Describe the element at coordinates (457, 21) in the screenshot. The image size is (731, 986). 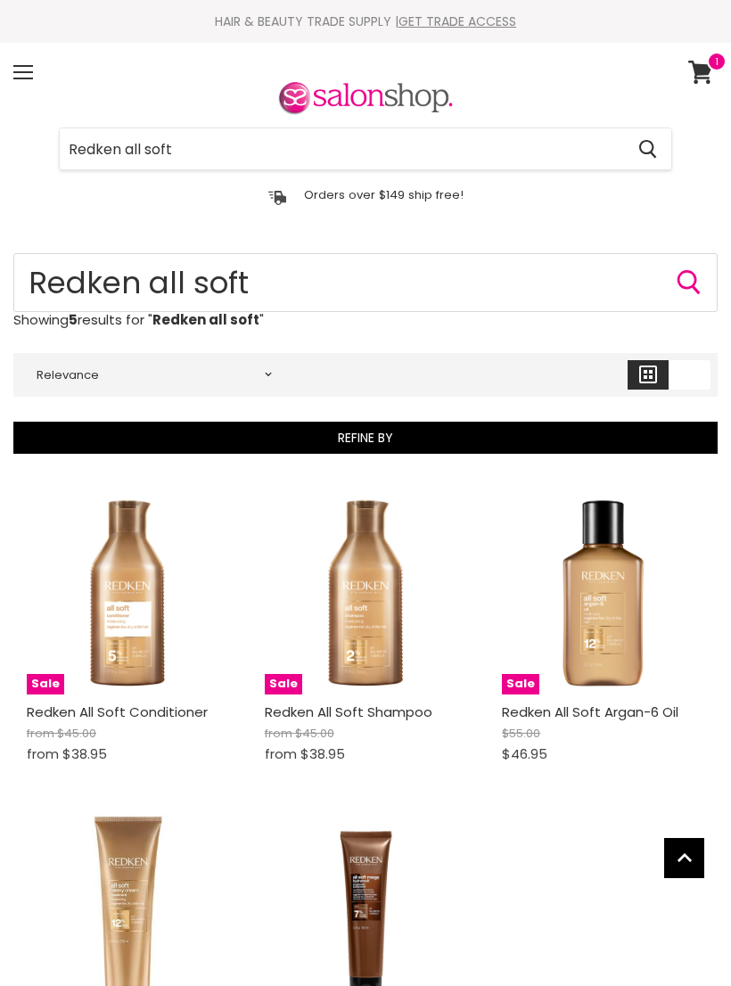
I see `a: GET TRADE ACCESS` at that location.